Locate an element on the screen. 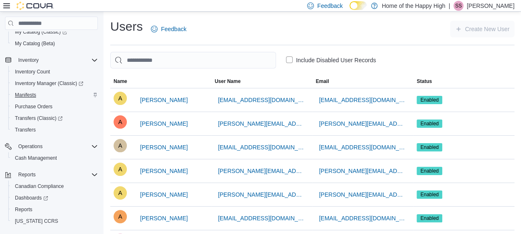 The image size is (521, 234). span: My Catalog (Classic) is located at coordinates (55, 32).